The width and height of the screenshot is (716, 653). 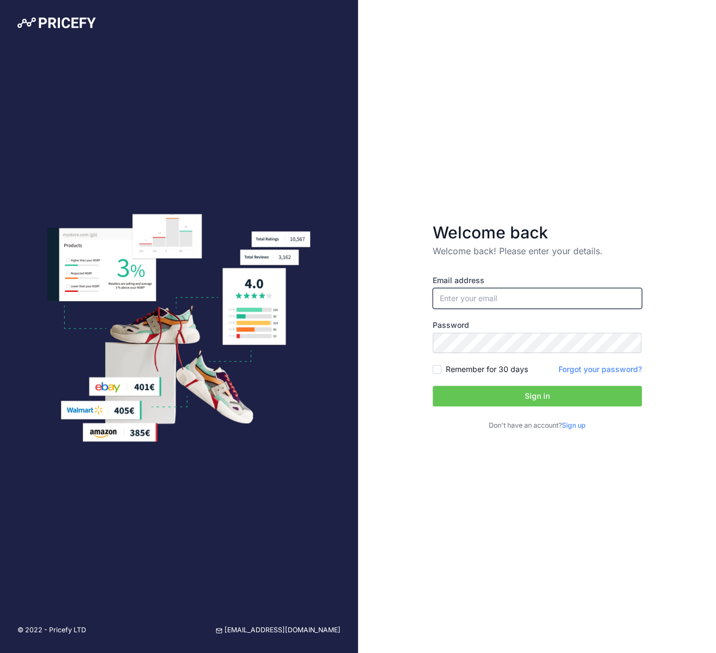 I want to click on button: Sign in, so click(x=538, y=396).